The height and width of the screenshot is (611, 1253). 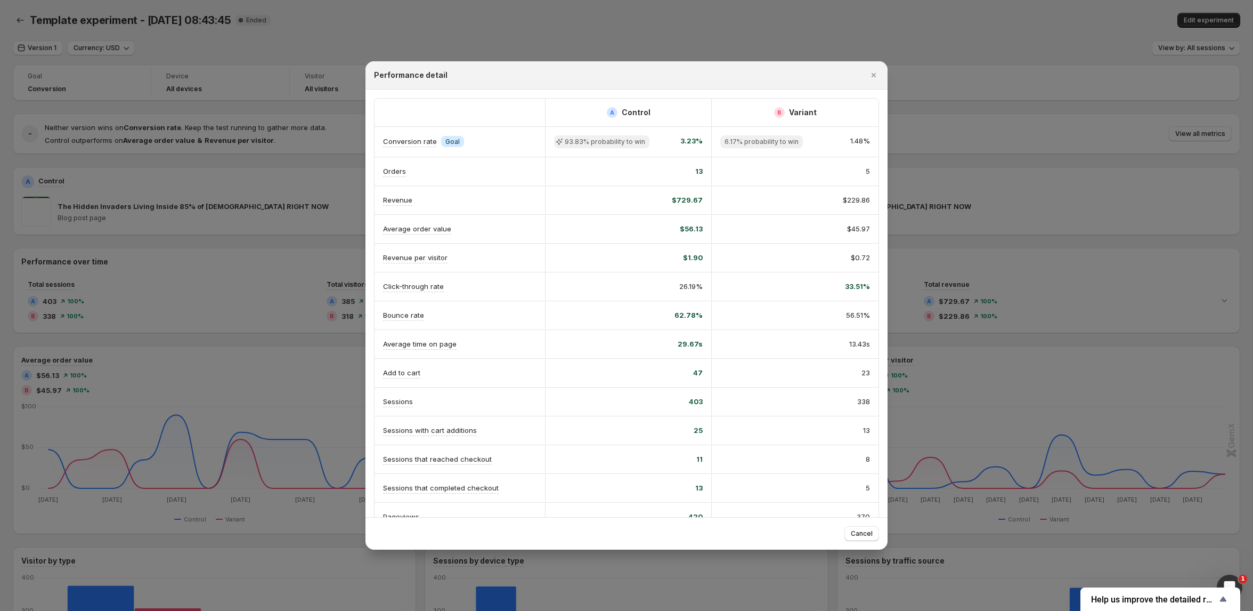 What do you see at coordinates (860, 257) in the screenshot?
I see `span: $0.72` at bounding box center [860, 257].